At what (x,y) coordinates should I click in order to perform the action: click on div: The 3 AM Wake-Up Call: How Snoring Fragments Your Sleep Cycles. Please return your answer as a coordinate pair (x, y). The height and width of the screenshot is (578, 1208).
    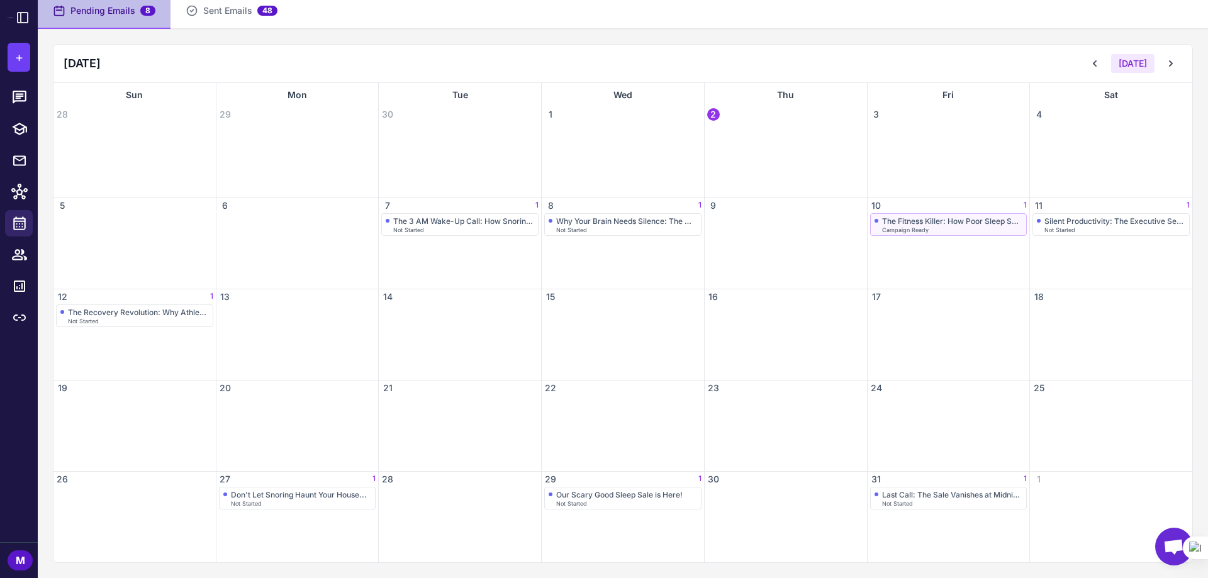
    Looking at the image, I should click on (464, 221).